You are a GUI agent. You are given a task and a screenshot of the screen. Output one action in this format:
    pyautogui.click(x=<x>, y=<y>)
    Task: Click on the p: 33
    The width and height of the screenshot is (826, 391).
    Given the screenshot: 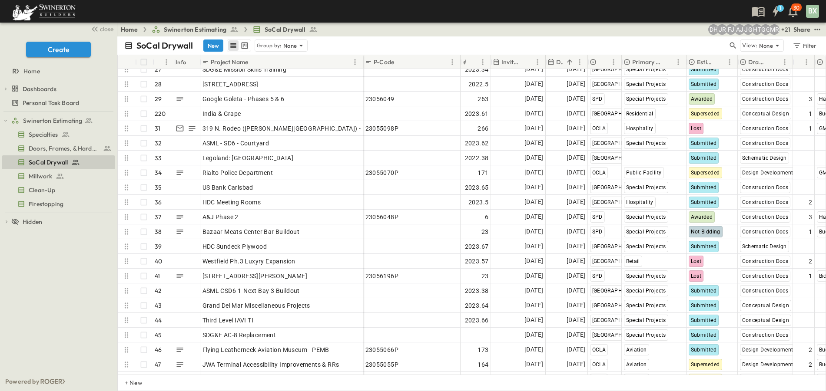 What is the action you would take?
    pyautogui.click(x=158, y=158)
    